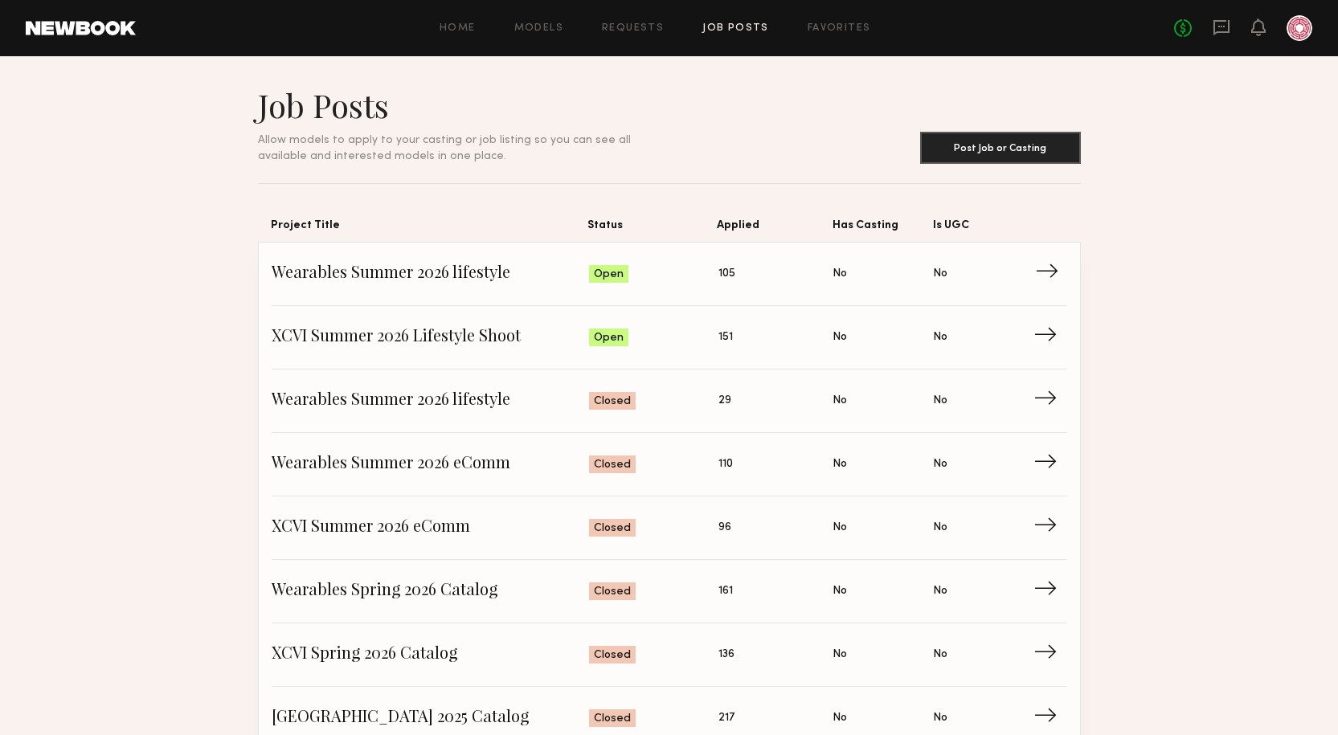 The width and height of the screenshot is (1338, 735). Describe the element at coordinates (727, 719) in the screenshot. I see `span: 217` at that location.